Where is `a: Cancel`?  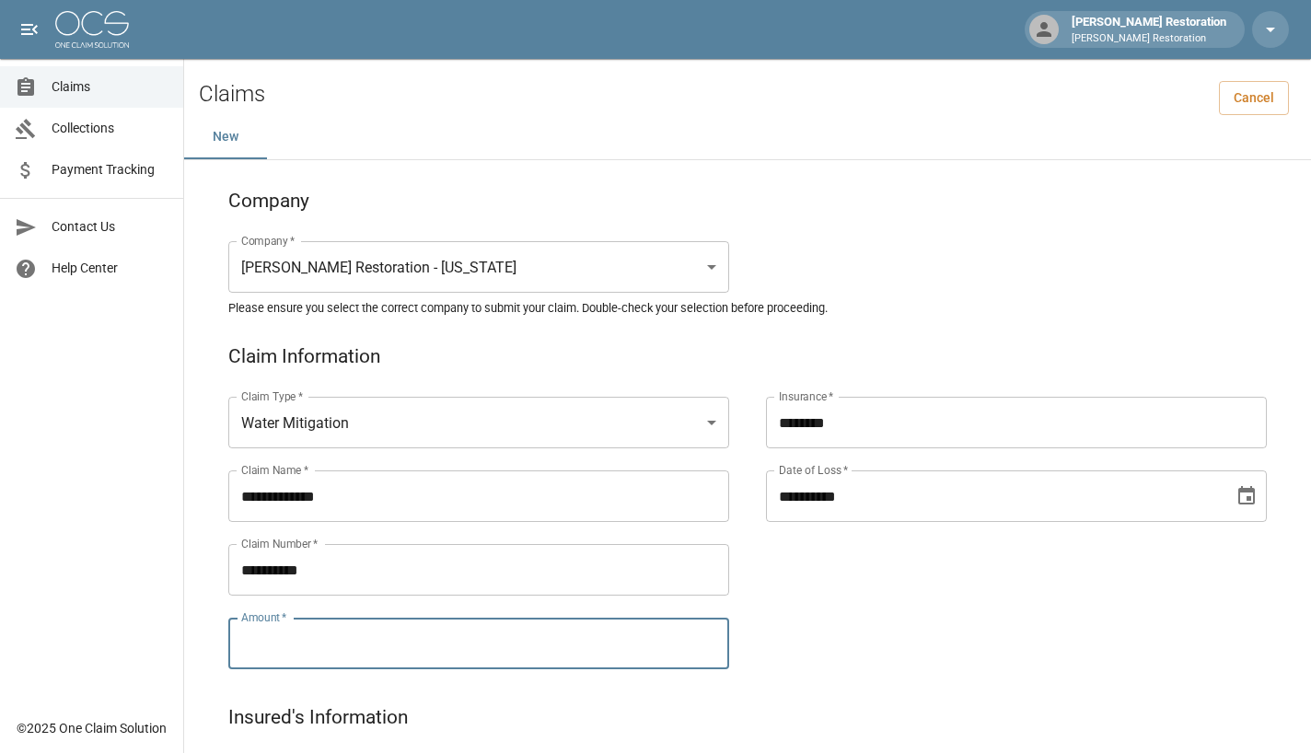
a: Cancel is located at coordinates (1254, 98).